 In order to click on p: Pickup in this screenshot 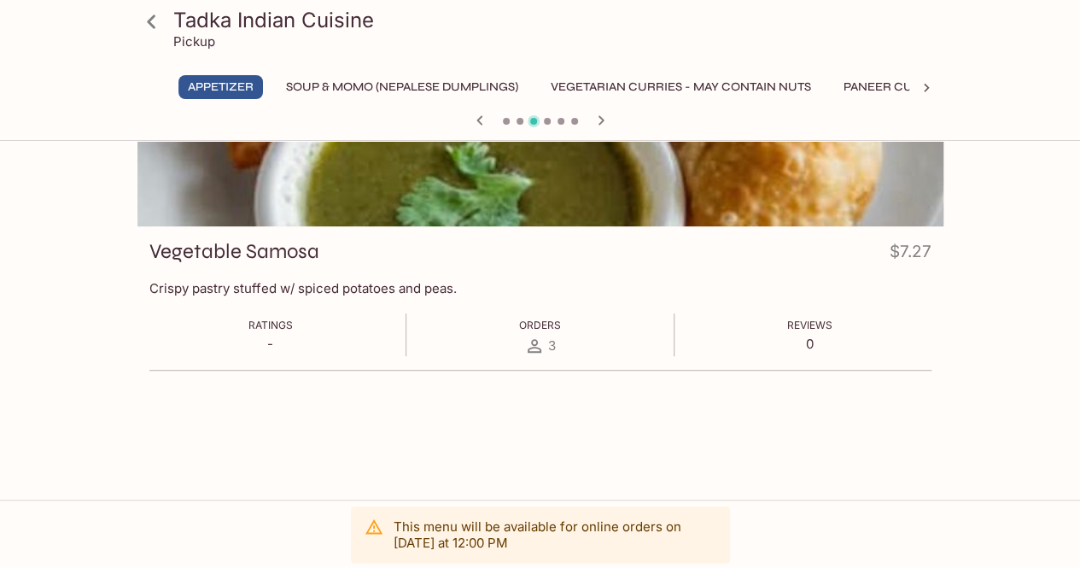, I will do `click(194, 41)`.